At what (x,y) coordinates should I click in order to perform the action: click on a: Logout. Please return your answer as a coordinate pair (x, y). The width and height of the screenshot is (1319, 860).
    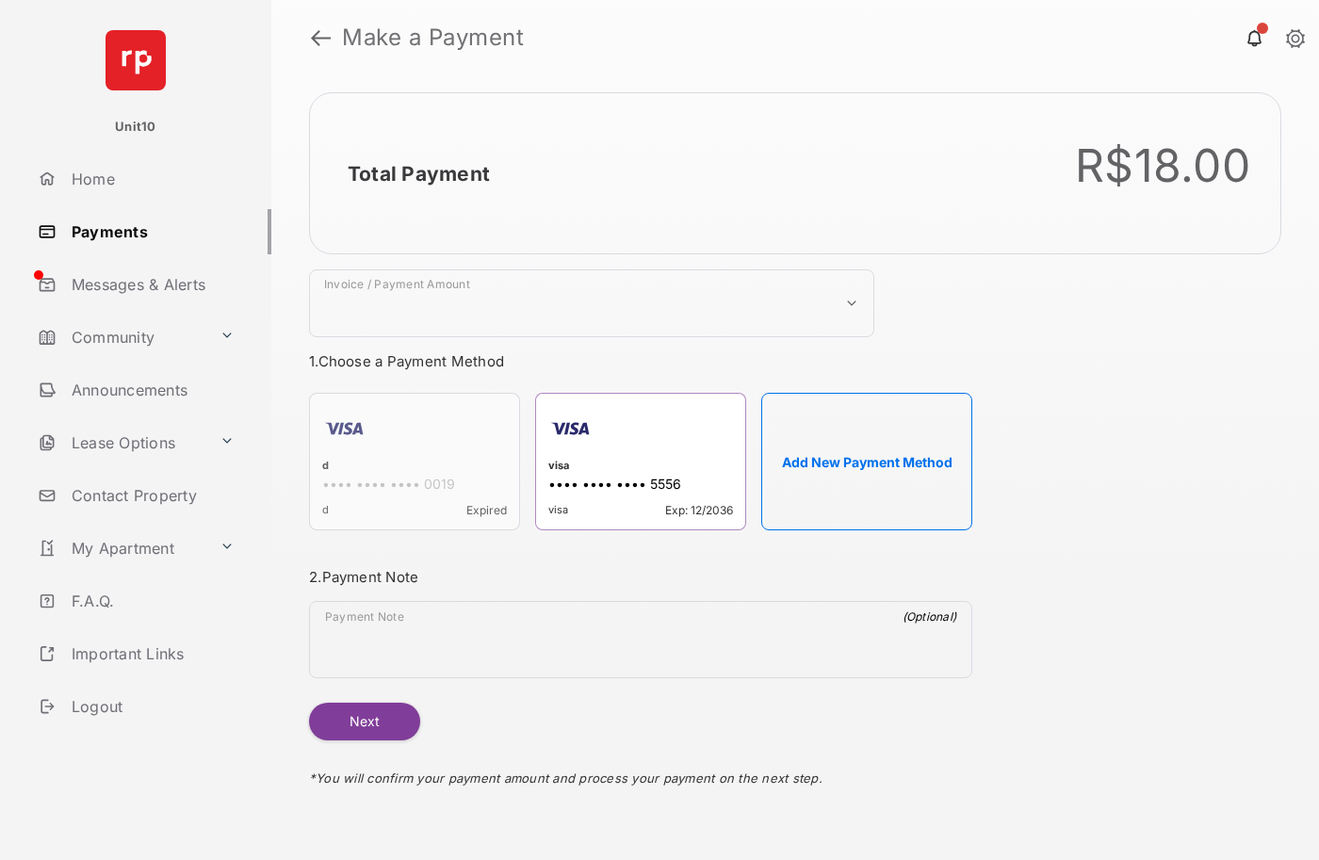
    Looking at the image, I should click on (151, 707).